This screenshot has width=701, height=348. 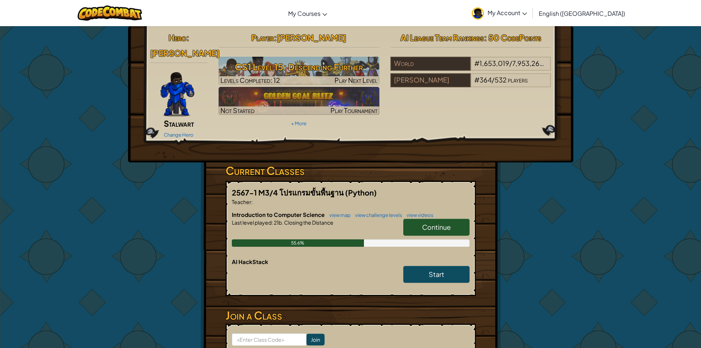 What do you see at coordinates (288, 192) in the screenshot?
I see `span: 2567-1 M3/4 โปรแกรมขั้นพื้นฐาน` at bounding box center [288, 192].